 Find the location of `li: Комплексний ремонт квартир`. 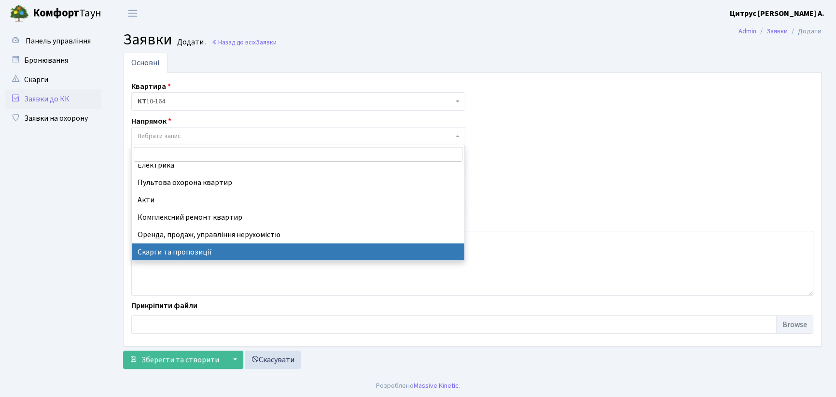

li: Комплексний ремонт квартир is located at coordinates (298, 217).